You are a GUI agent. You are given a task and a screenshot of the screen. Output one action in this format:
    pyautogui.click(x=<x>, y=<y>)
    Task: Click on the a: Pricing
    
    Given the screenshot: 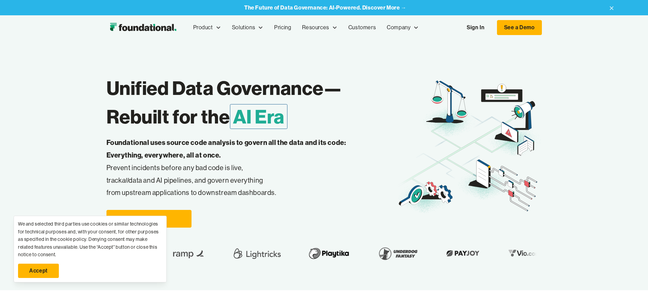 What is the action you would take?
    pyautogui.click(x=283, y=28)
    